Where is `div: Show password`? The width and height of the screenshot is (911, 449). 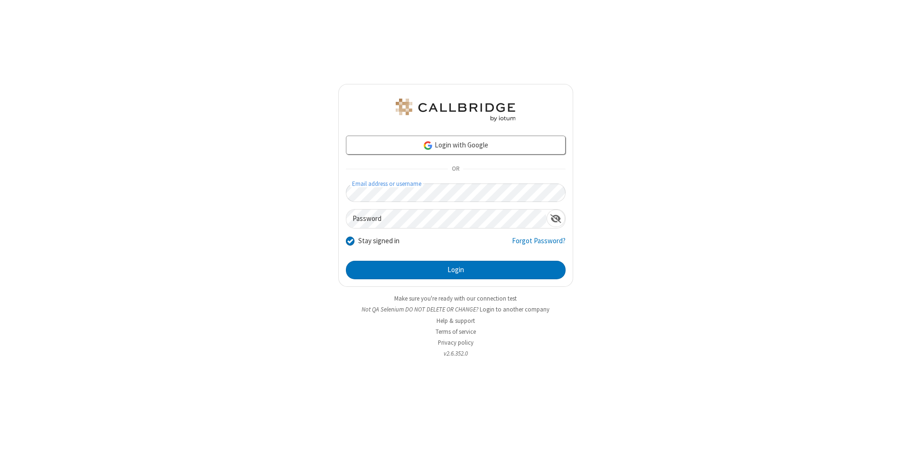 div: Show password is located at coordinates (556, 218).